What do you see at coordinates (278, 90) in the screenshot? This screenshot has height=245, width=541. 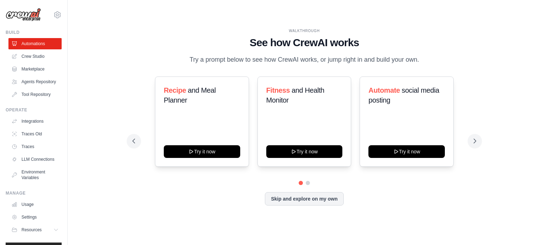 I see `span: Fitness` at bounding box center [278, 90].